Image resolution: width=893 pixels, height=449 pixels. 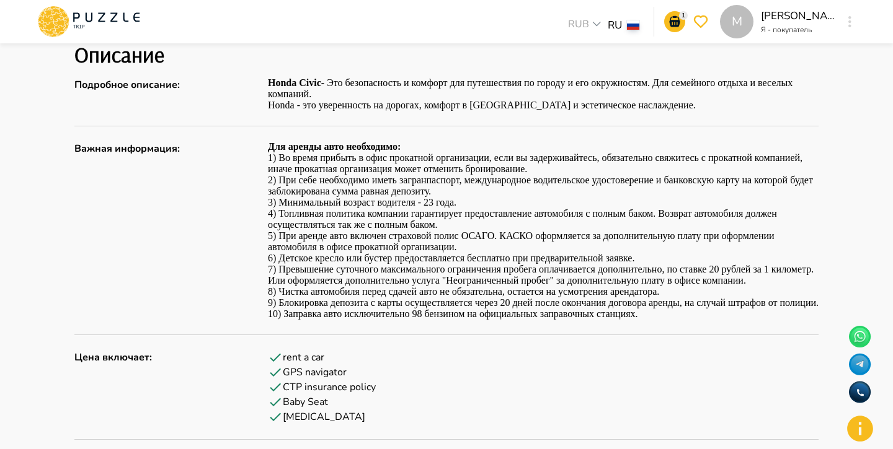 I want to click on p: 4) Топливная политика компании гарантирует предоставление автомобиля с полным баком. Возврат авто..., so click(x=543, y=219).